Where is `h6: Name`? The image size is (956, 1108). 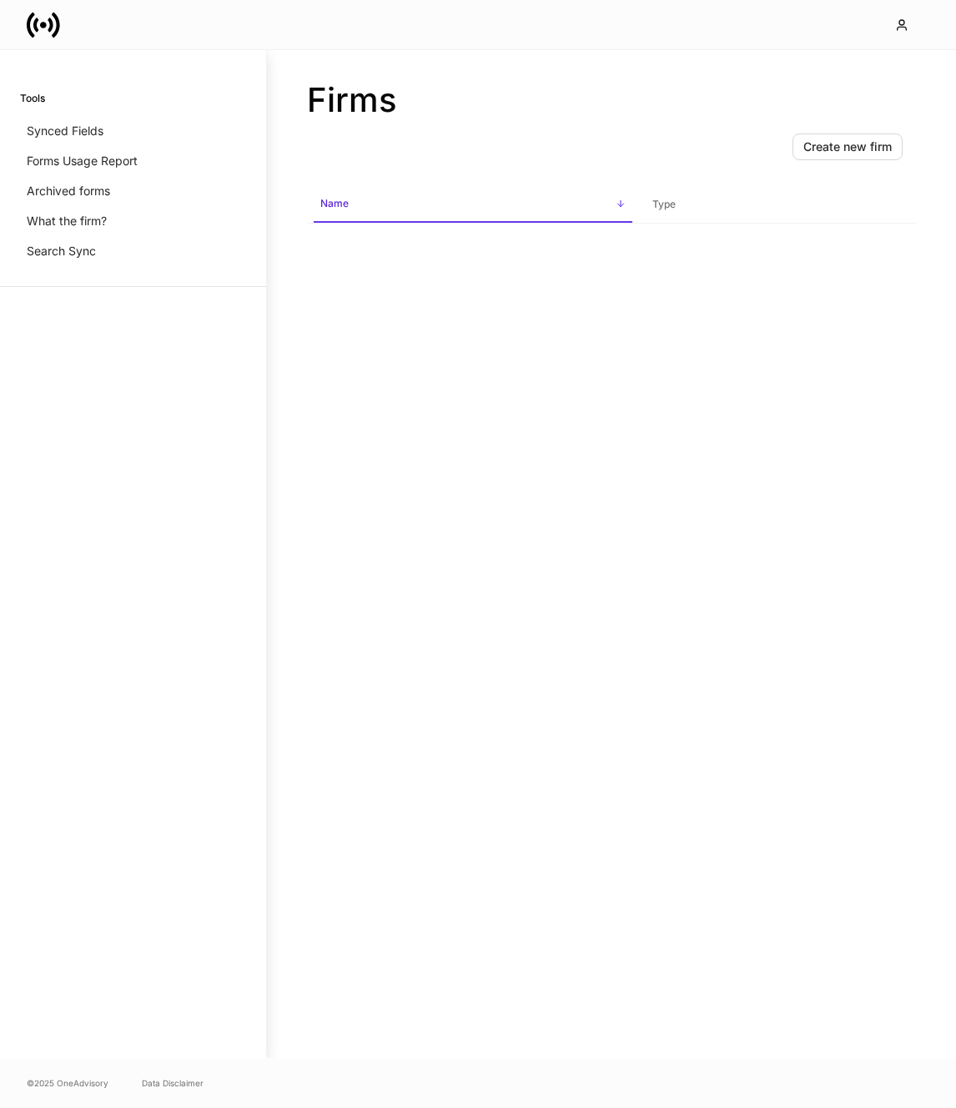 h6: Name is located at coordinates (334, 203).